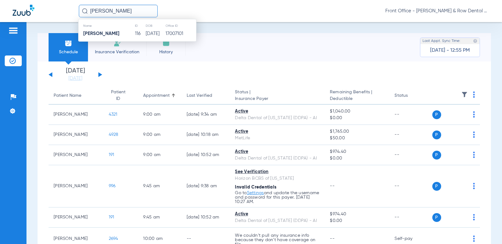  What do you see at coordinates (181, 26) in the screenshot?
I see `th: Office ID` at bounding box center [181, 26].